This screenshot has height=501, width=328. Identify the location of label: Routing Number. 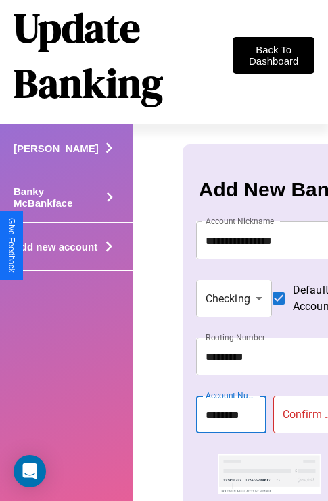
(235, 337).